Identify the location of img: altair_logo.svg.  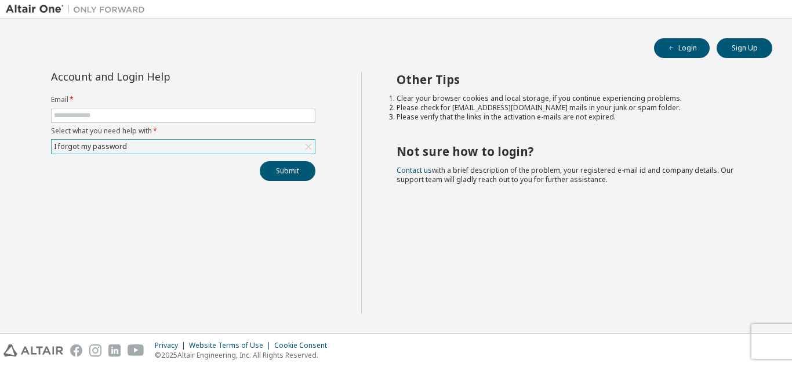
(33, 350).